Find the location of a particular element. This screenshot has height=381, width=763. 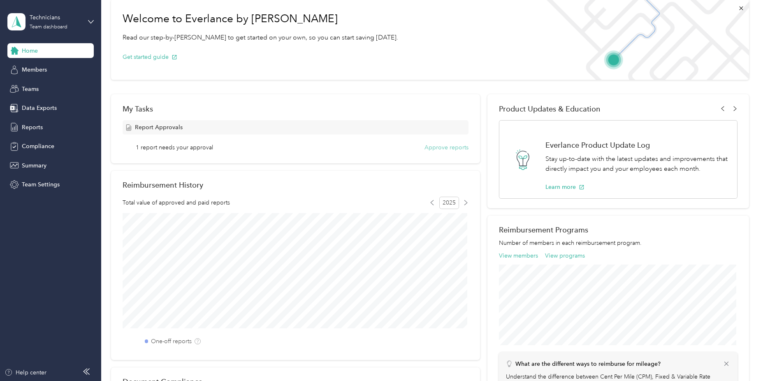

button: View members is located at coordinates (518, 255).